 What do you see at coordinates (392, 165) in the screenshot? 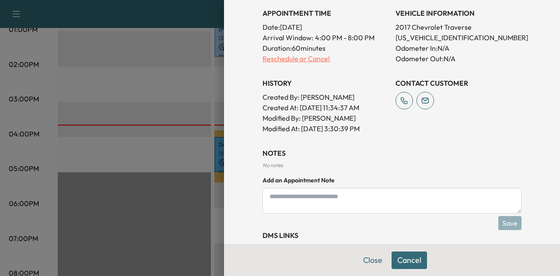
I see `div: No notes` at bounding box center [392, 165].